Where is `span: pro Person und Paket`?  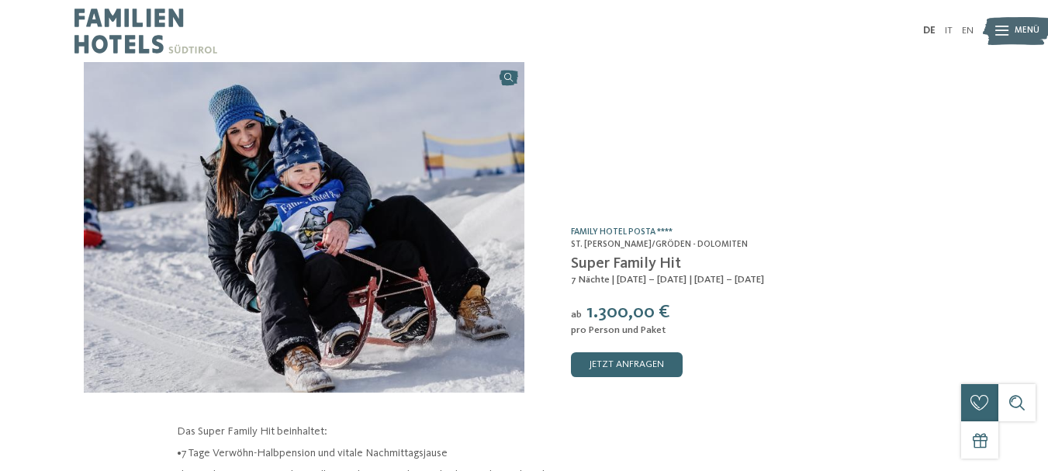 span: pro Person und Paket is located at coordinates (618, 330).